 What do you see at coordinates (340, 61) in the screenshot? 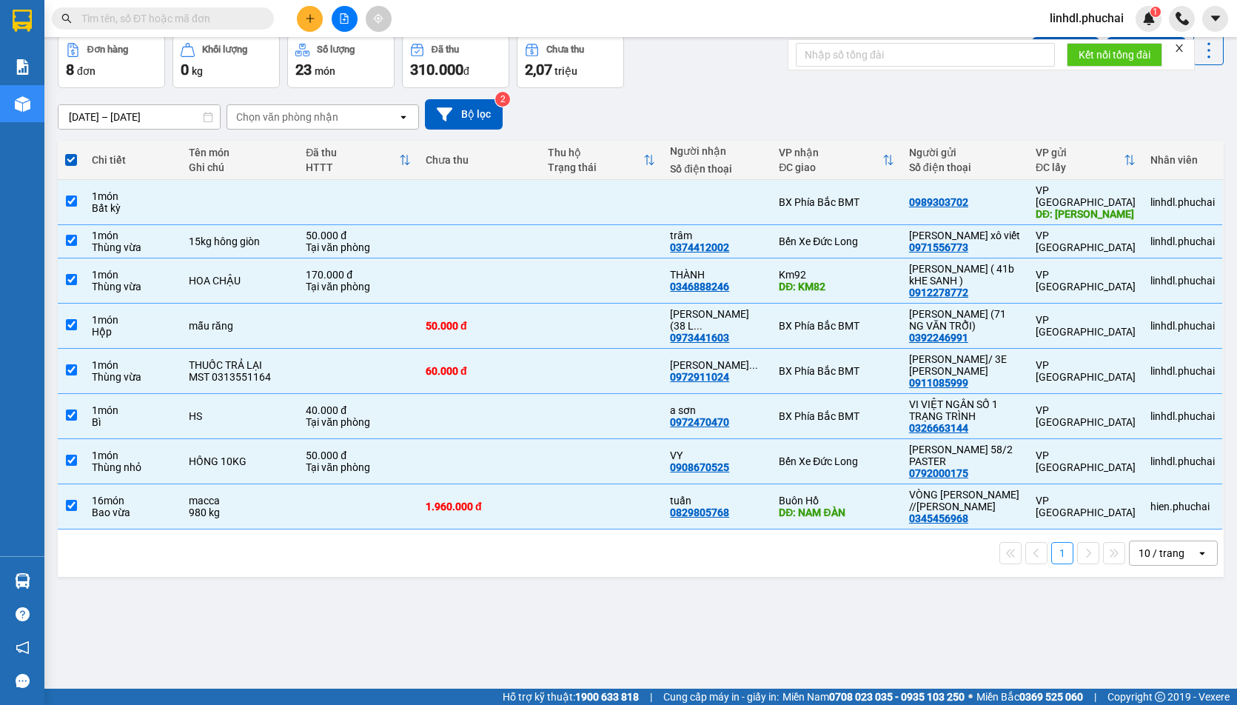
I see `button: Số lượng23món` at bounding box center [340, 61].